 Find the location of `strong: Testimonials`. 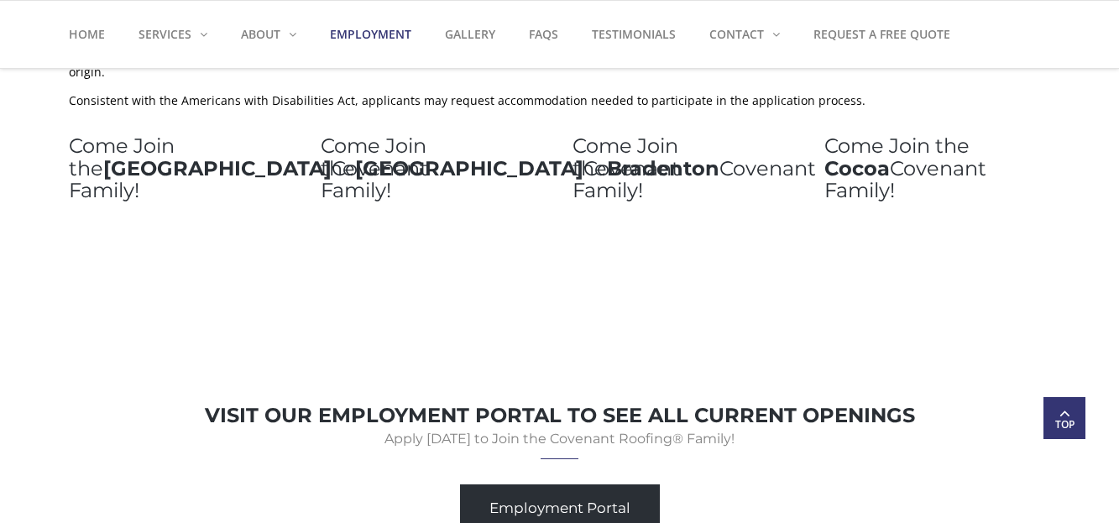

strong: Testimonials is located at coordinates (634, 34).